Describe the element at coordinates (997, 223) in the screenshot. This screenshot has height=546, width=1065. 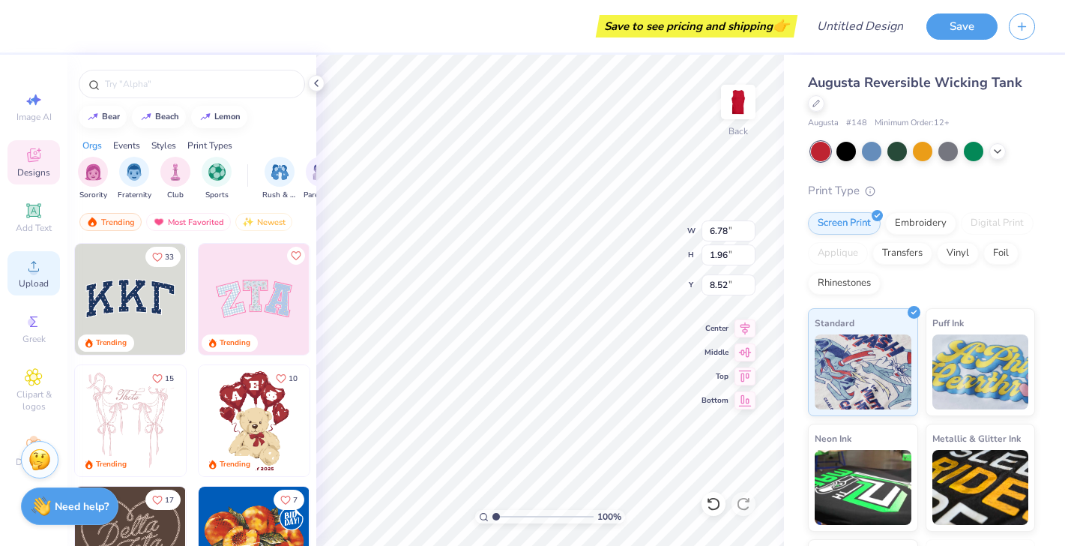
I see `div: Digital Print` at that location.